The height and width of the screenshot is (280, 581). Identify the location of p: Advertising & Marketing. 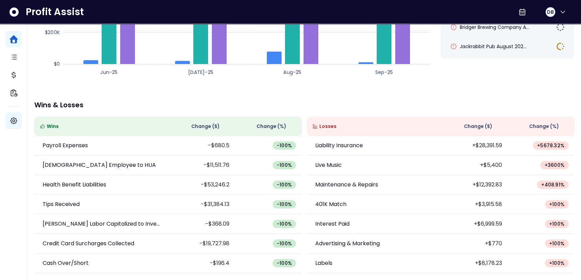
(348, 243).